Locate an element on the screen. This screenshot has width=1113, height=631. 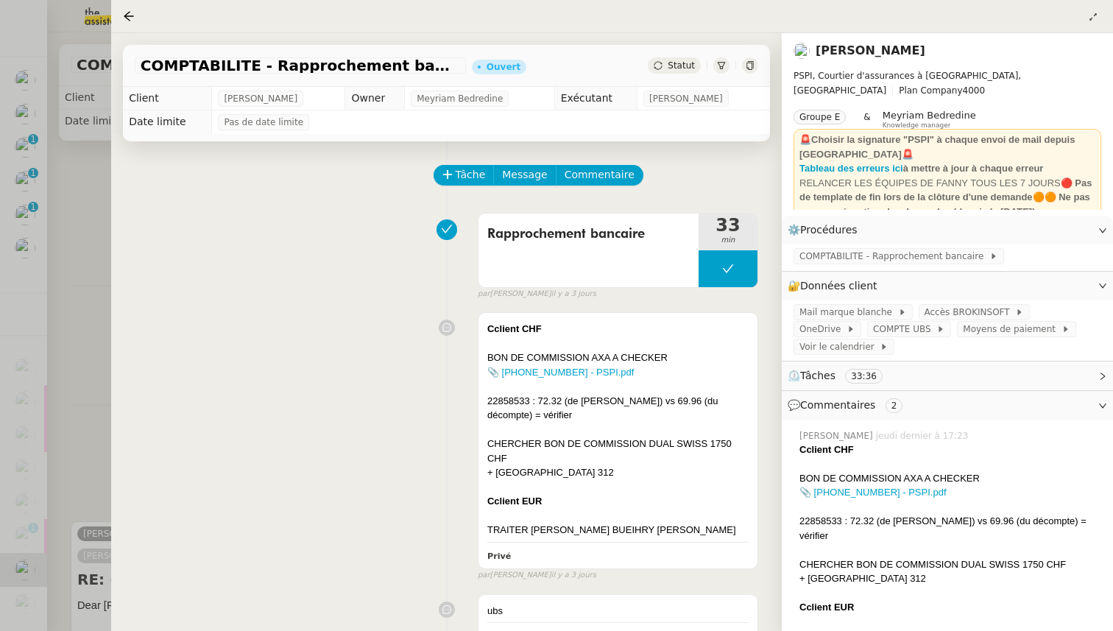
span: Données client is located at coordinates (838, 286).